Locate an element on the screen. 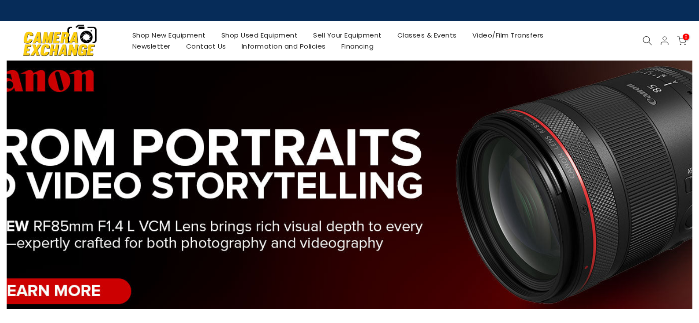 The image size is (699, 323). a: Video/Film Transfers is located at coordinates (508, 35).